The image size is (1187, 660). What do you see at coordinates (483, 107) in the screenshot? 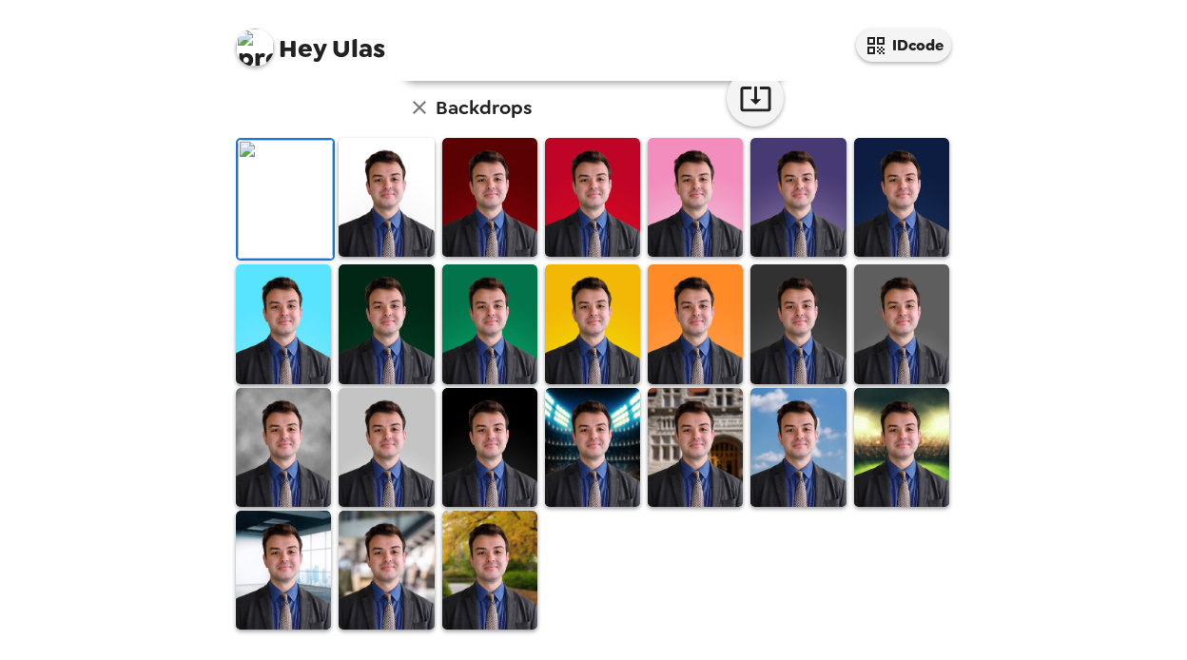
I see `h6: Backdrops` at bounding box center [483, 107].